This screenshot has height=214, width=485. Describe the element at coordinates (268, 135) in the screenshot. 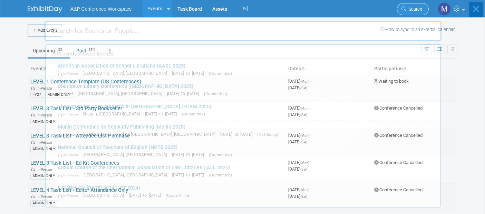

I see `span: (Not Going)` at that location.